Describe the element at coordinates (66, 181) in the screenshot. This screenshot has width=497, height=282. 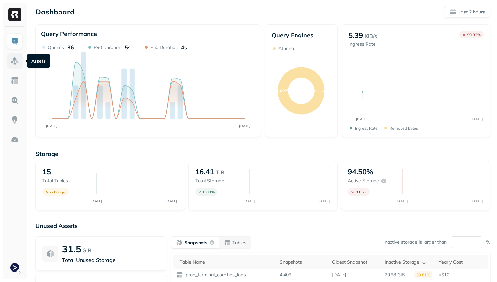
I see `p: Total tables` at that location.